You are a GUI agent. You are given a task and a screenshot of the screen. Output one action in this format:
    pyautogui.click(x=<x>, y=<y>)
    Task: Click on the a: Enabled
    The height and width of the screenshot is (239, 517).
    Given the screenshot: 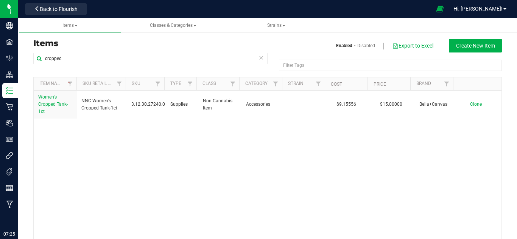 What is the action you would take?
    pyautogui.click(x=344, y=46)
    